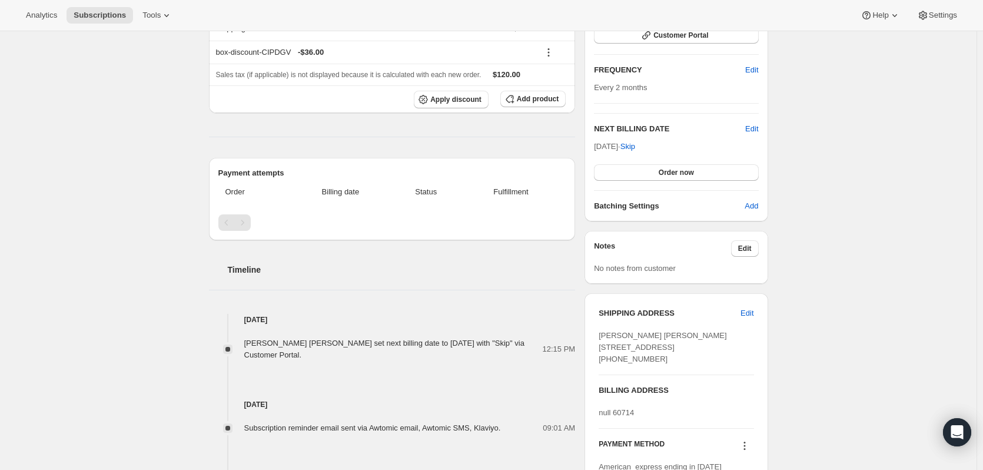 This screenshot has height=470, width=983. I want to click on h6: Batching Settings, so click(669, 206).